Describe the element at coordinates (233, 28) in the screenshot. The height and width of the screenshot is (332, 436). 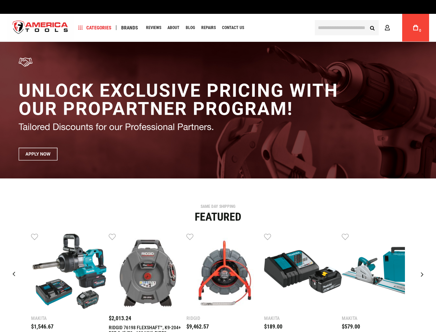
I see `a: Contact Us` at that location.